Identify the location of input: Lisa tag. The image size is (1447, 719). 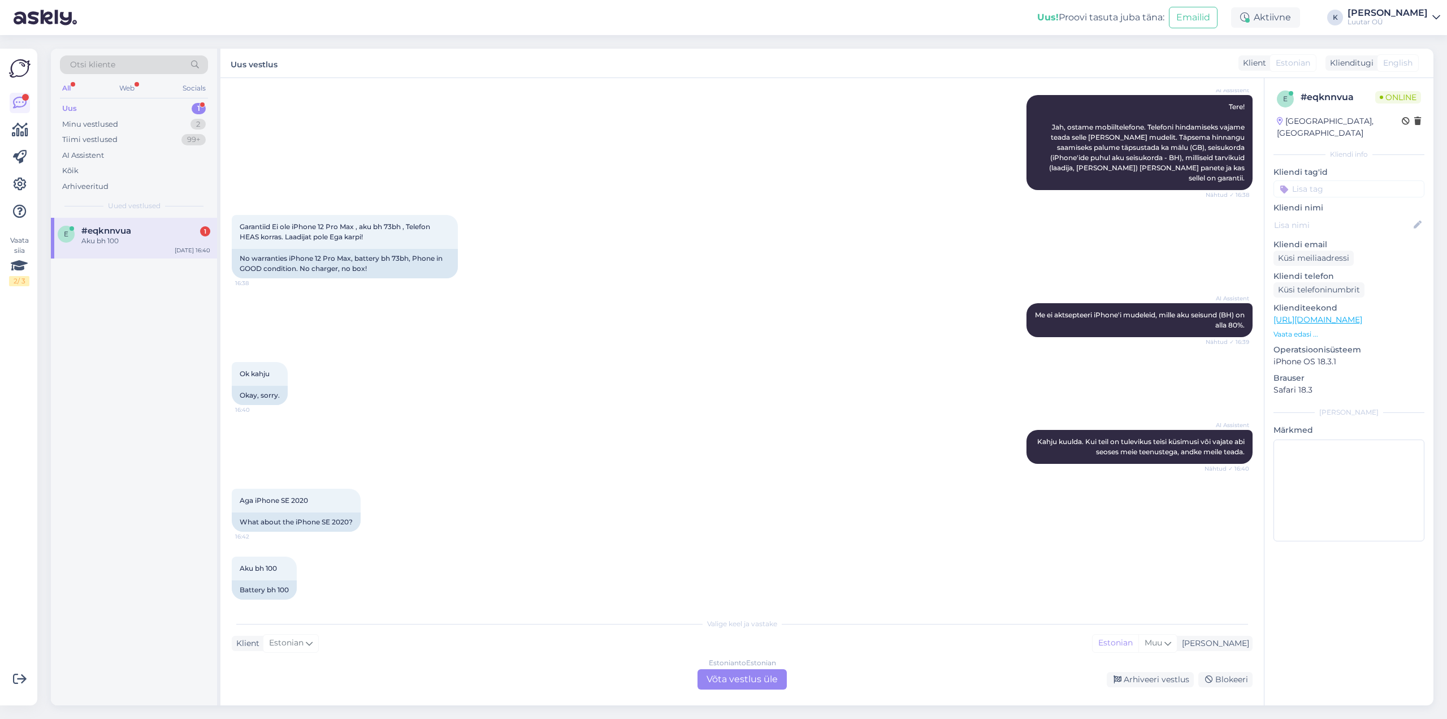
(1349, 189).